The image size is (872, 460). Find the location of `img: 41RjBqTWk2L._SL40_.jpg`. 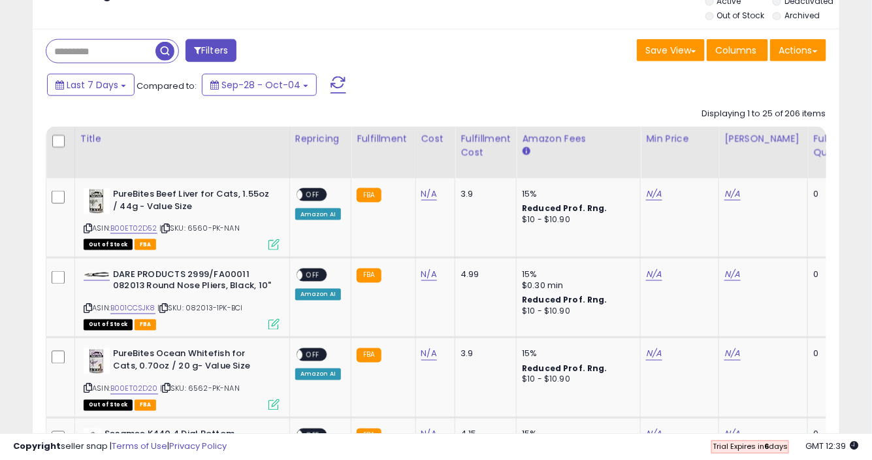

img: 41RjBqTWk2L._SL40_.jpg is located at coordinates (97, 361).